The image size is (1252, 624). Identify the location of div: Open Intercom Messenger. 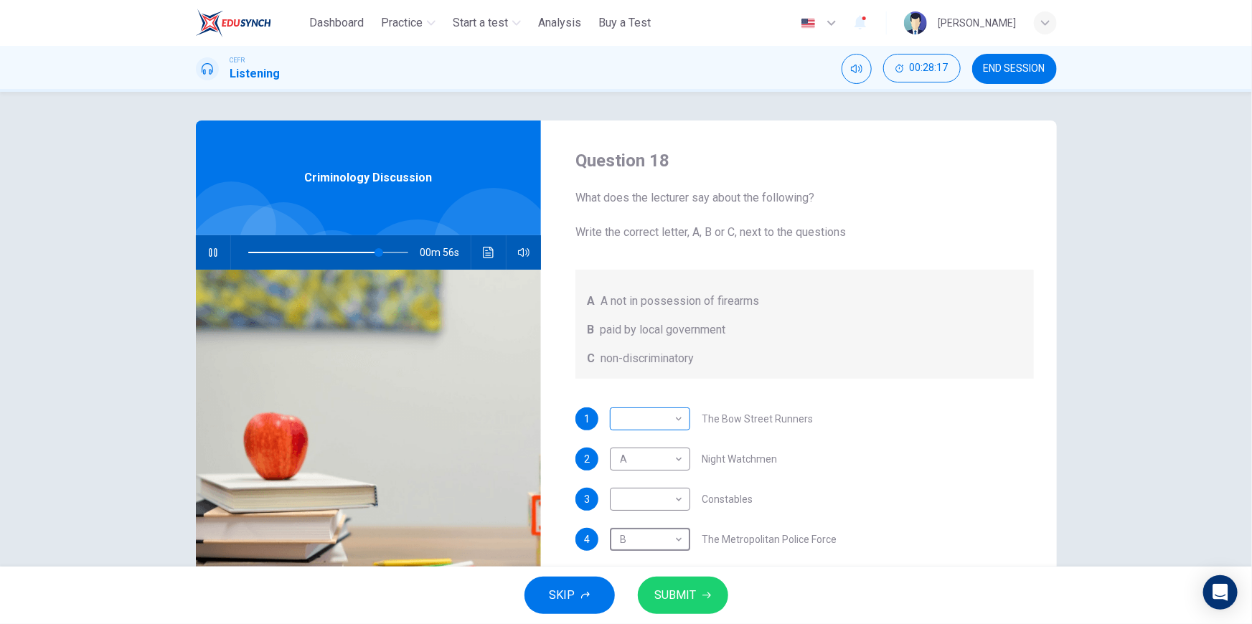
(1221, 593).